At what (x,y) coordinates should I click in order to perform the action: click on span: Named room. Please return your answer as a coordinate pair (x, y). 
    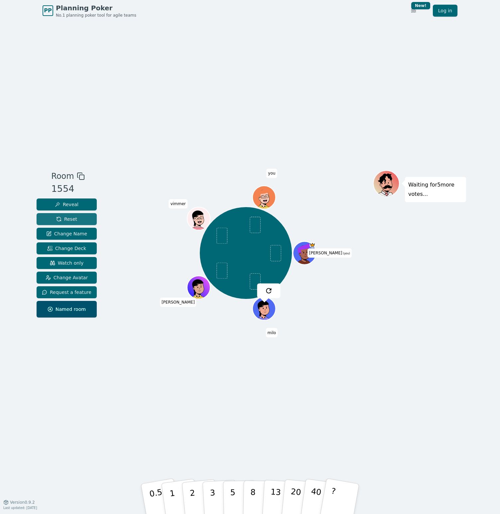
    Looking at the image, I should click on (66, 309).